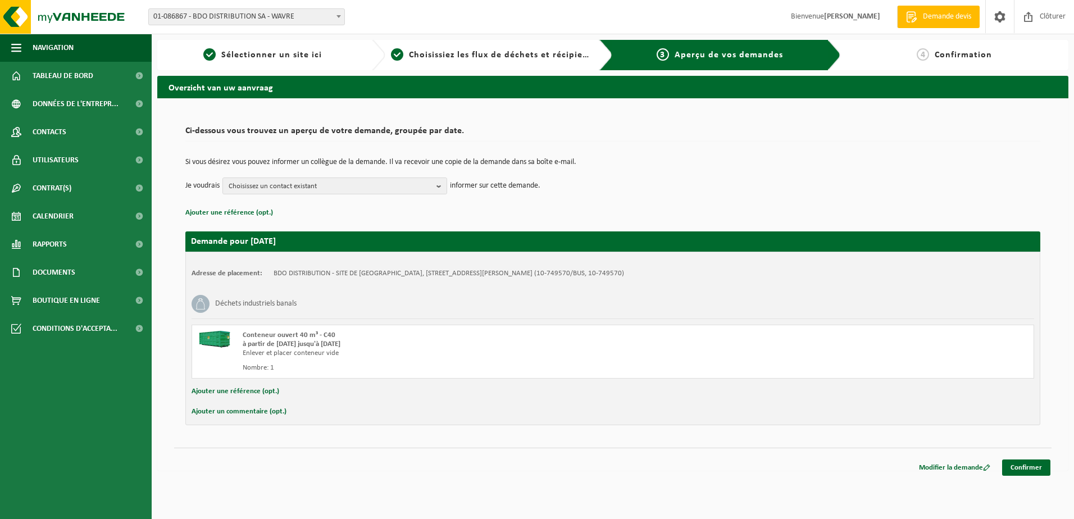 This screenshot has width=1074, height=519. What do you see at coordinates (963, 55) in the screenshot?
I see `span: Confirmation` at bounding box center [963, 55].